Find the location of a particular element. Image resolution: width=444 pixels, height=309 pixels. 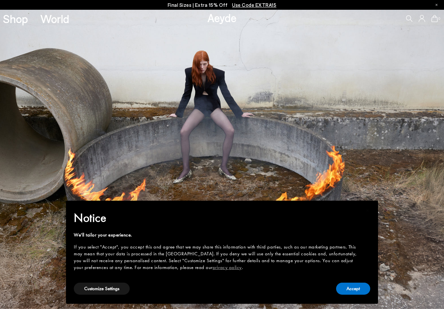

h2: Notice is located at coordinates (217, 218).